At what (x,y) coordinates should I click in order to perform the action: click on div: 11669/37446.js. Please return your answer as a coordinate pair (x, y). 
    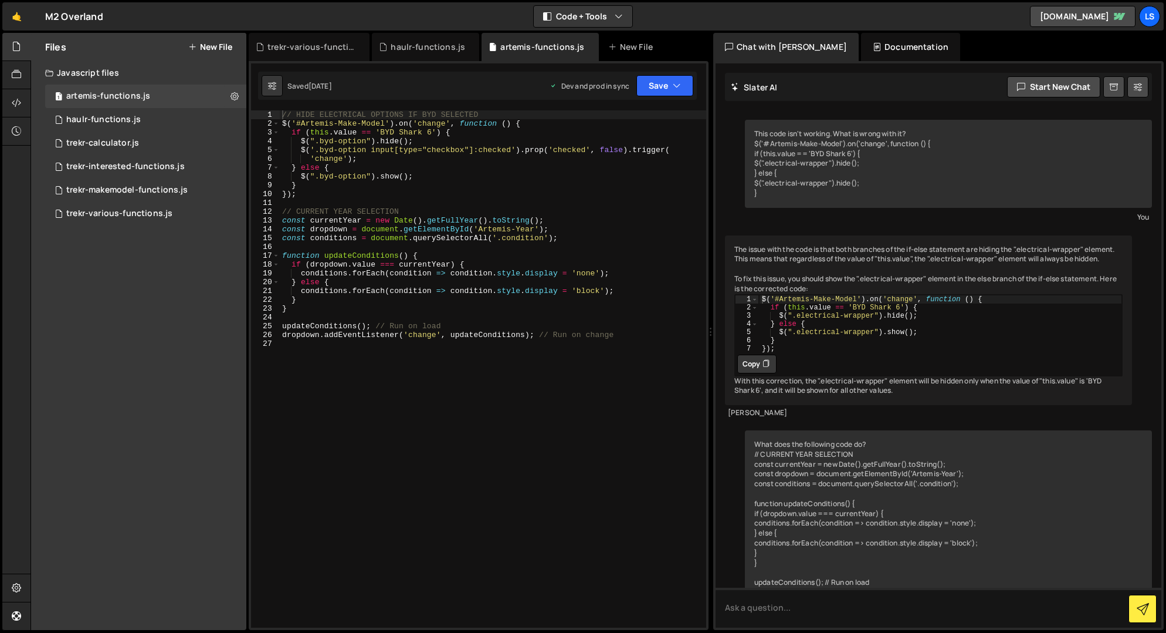
    Looking at the image, I should click on (146, 190).